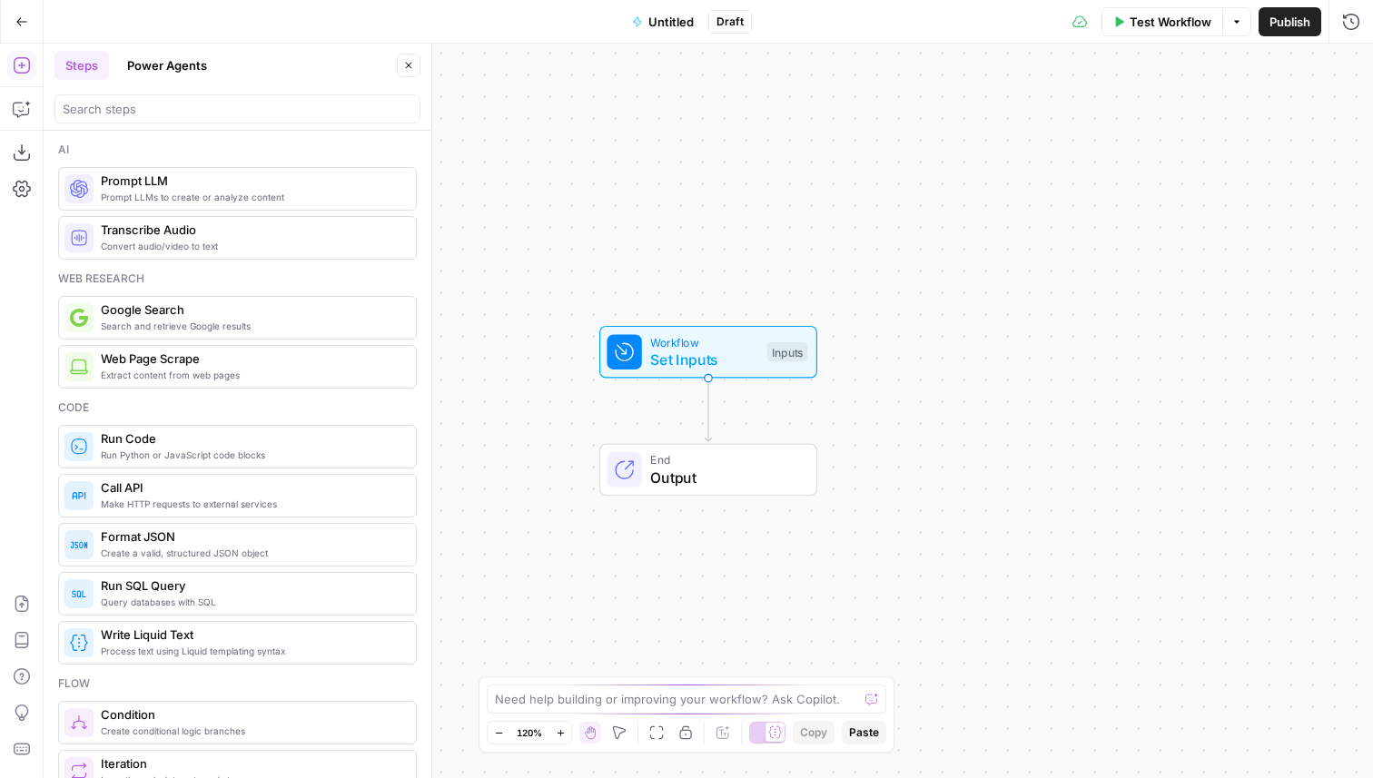 The height and width of the screenshot is (778, 1373). Describe the element at coordinates (82, 65) in the screenshot. I see `button: Steps` at that location.